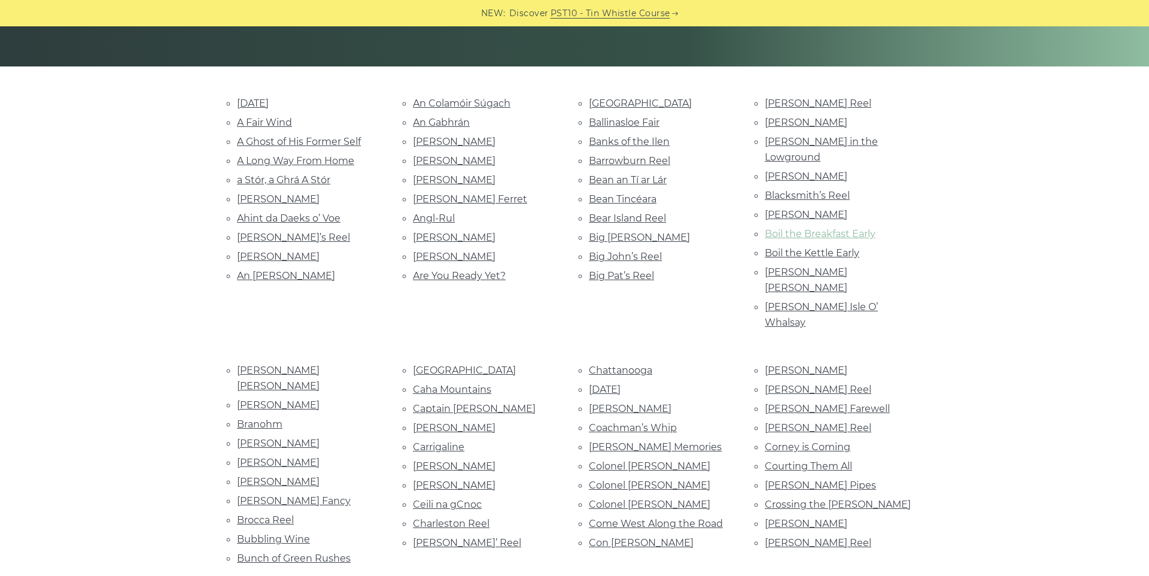 The width and height of the screenshot is (1149, 576). Describe the element at coordinates (296, 160) in the screenshot. I see `a: A Long Way From Home` at that location.